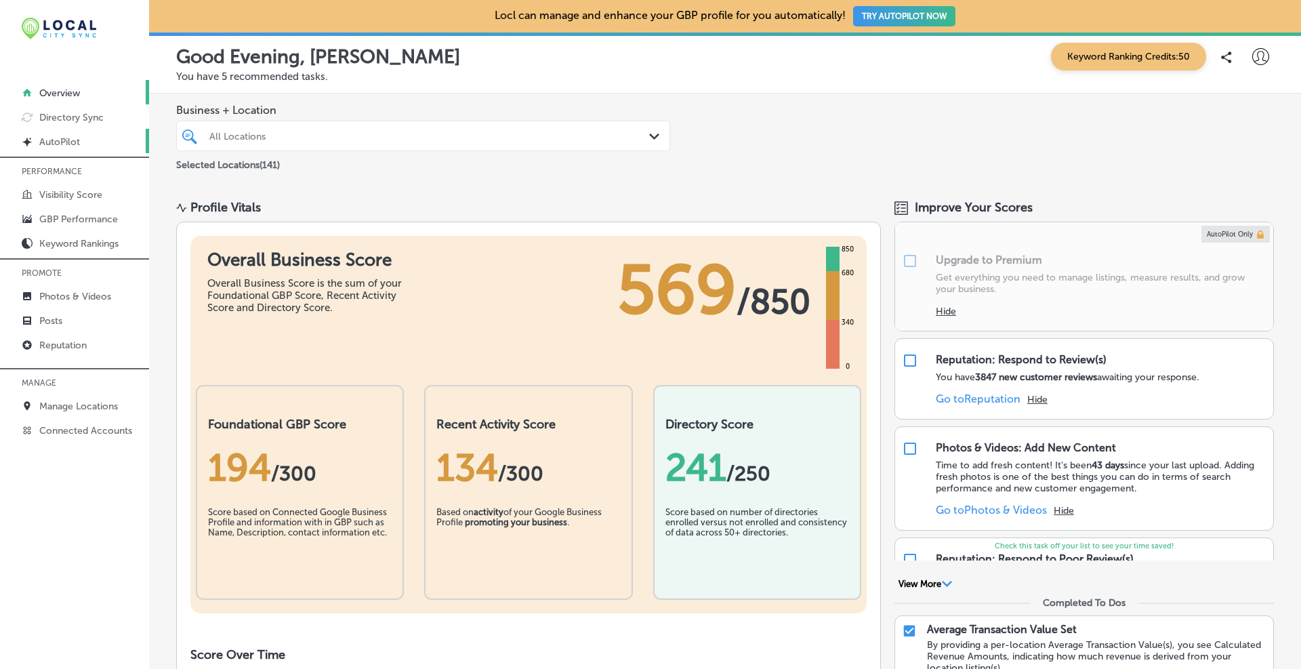  Describe the element at coordinates (974, 207) in the screenshot. I see `span: Improve Your Scores` at that location.